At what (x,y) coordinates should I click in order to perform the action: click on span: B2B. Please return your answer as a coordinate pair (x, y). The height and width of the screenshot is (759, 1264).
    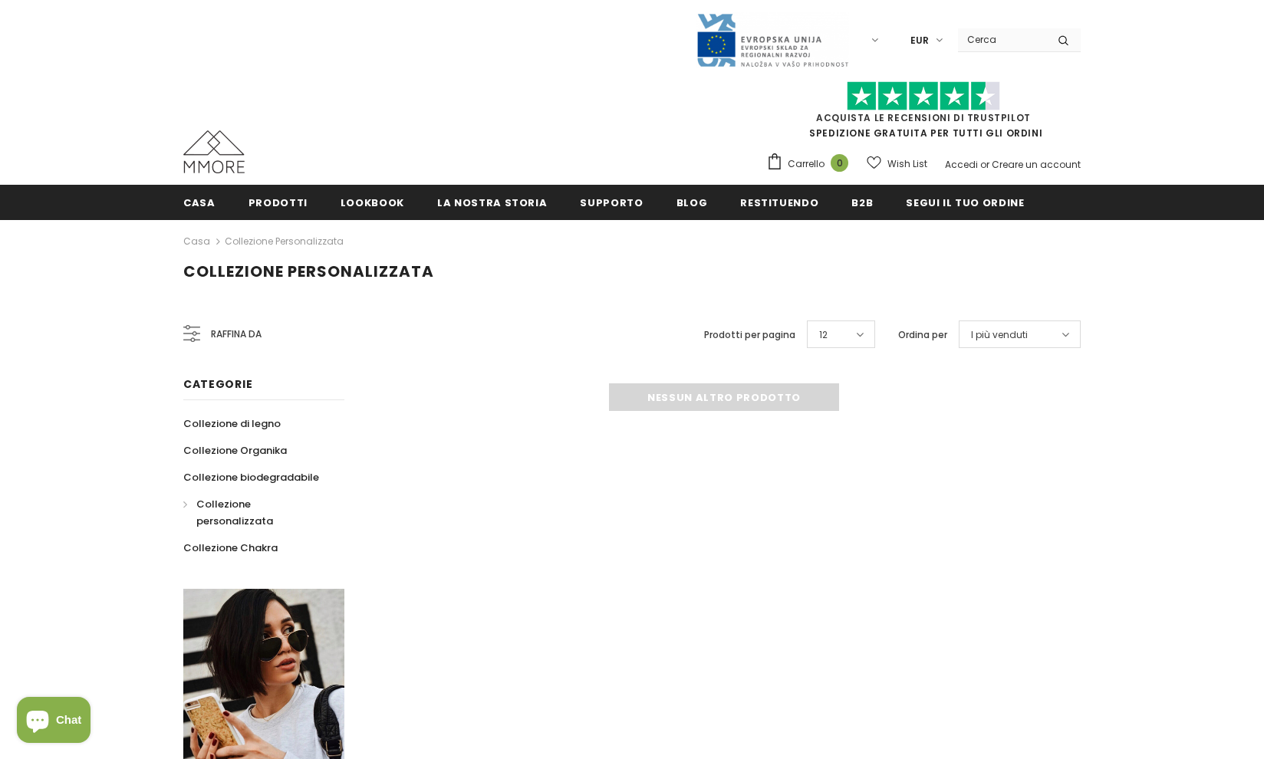
    Looking at the image, I should click on (862, 202).